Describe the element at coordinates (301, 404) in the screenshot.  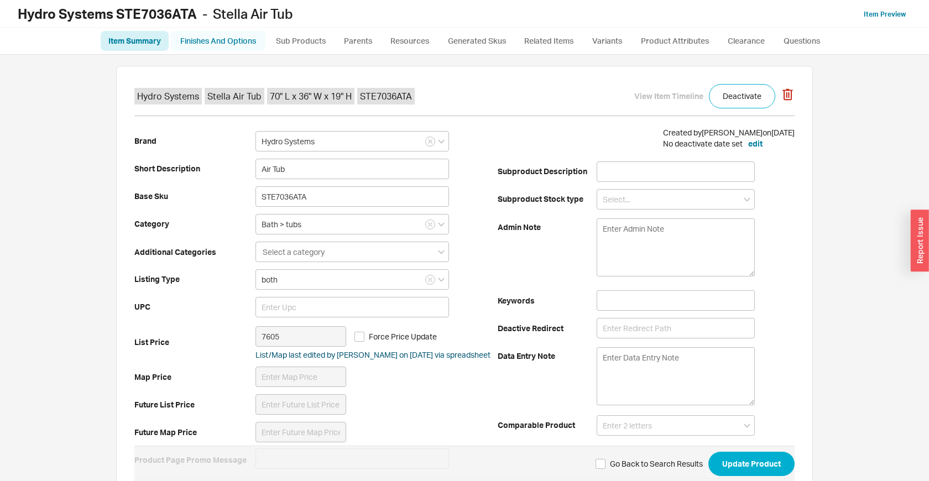
I see `input: Enter Future List Price` at that location.